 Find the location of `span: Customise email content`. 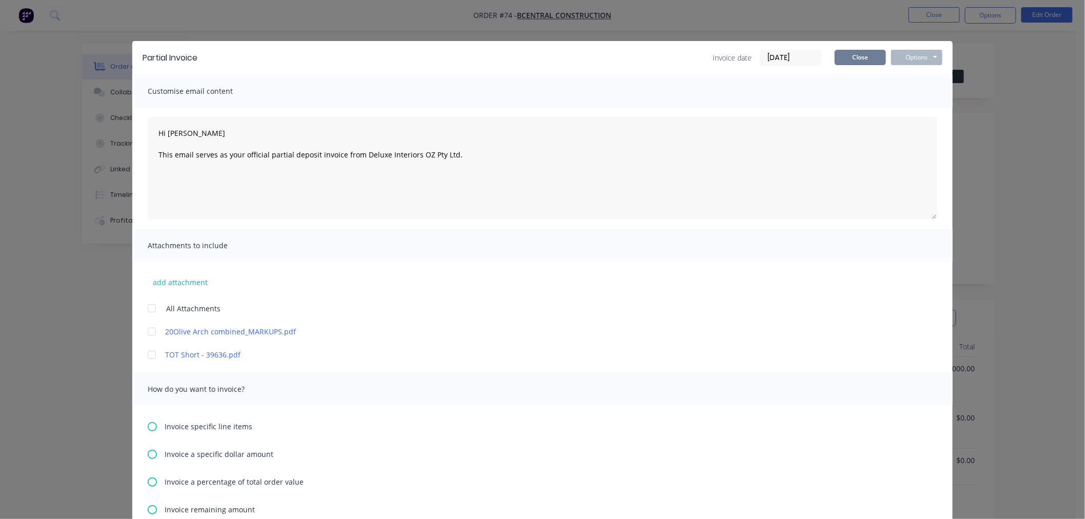

span: Customise email content is located at coordinates (204, 91).